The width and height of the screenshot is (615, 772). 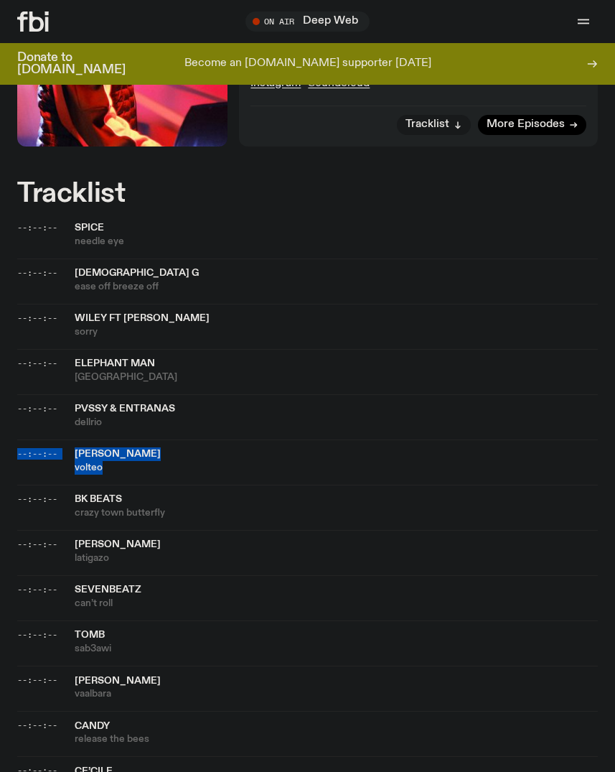 What do you see at coordinates (336, 512) in the screenshot?
I see `span: crazy town butterfly` at bounding box center [336, 512].